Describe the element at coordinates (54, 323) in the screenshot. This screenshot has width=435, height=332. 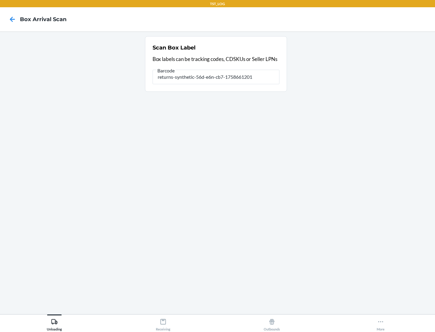
I see `div: Unloading` at that location.